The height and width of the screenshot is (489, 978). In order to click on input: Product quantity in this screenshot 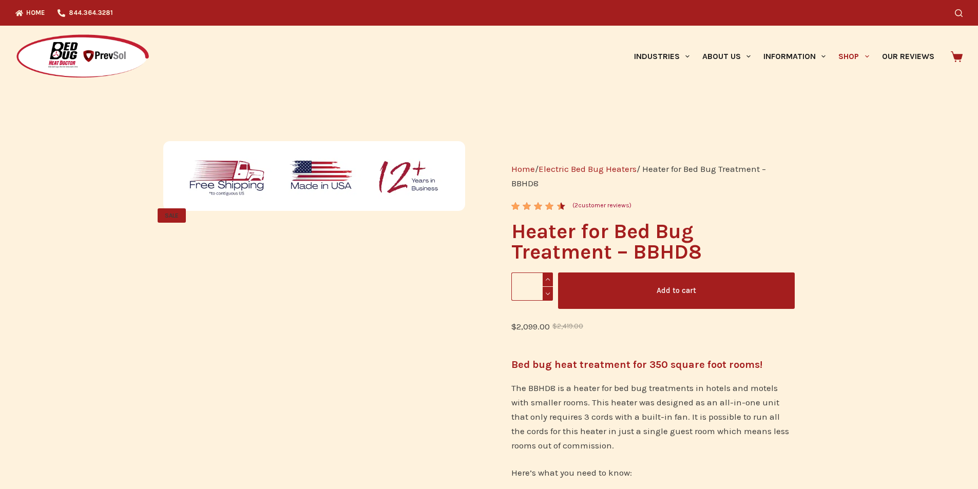, I will do `click(532, 286)`.